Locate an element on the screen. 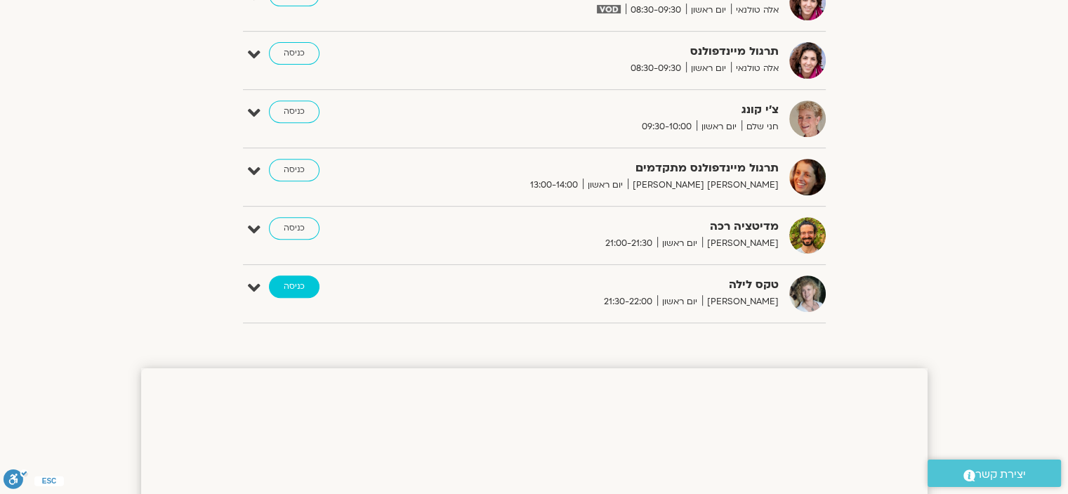  strong: טקס לילה is located at coordinates (607, 284).